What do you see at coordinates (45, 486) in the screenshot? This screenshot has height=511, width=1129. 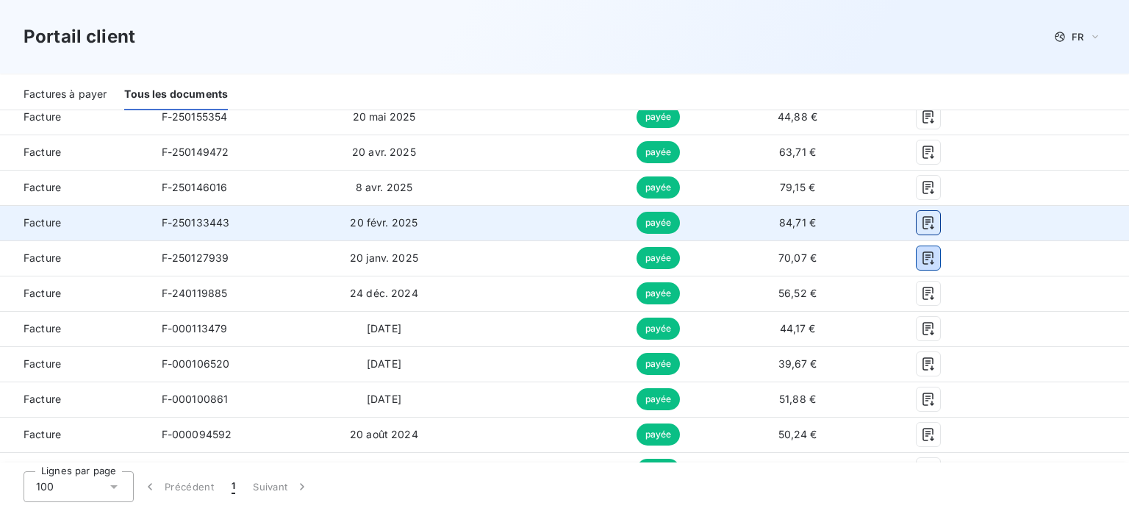 I see `span: 100` at bounding box center [45, 486].